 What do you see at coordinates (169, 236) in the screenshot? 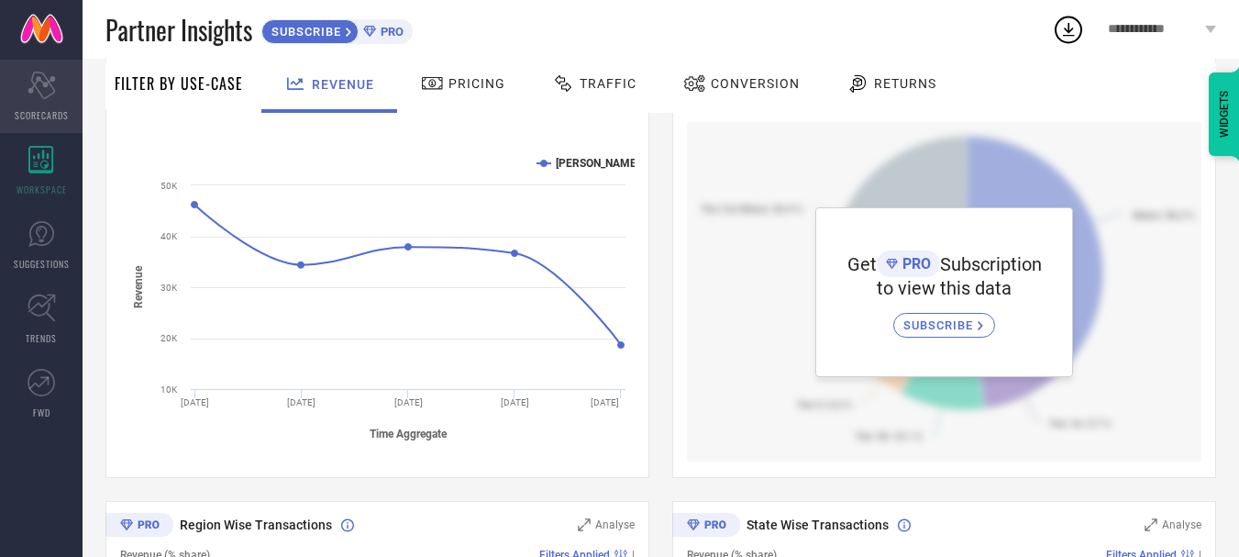
I see `text: 40K` at bounding box center [169, 236].